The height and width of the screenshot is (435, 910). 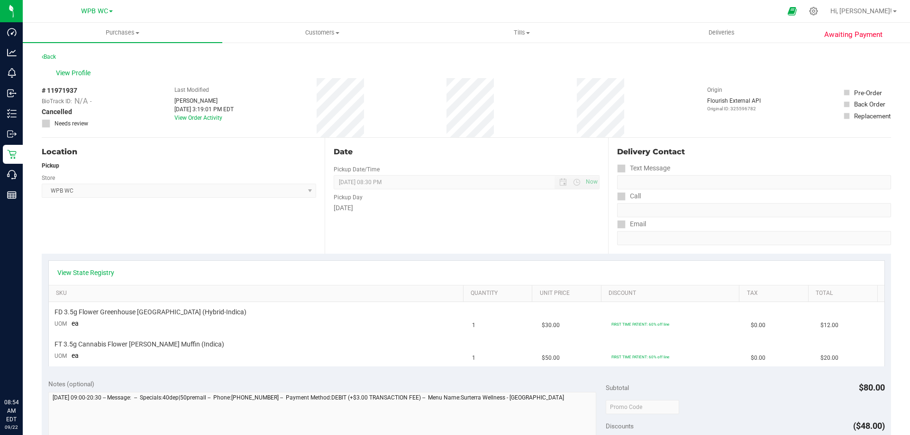 I want to click on inline-svg: Retail, so click(x=12, y=154).